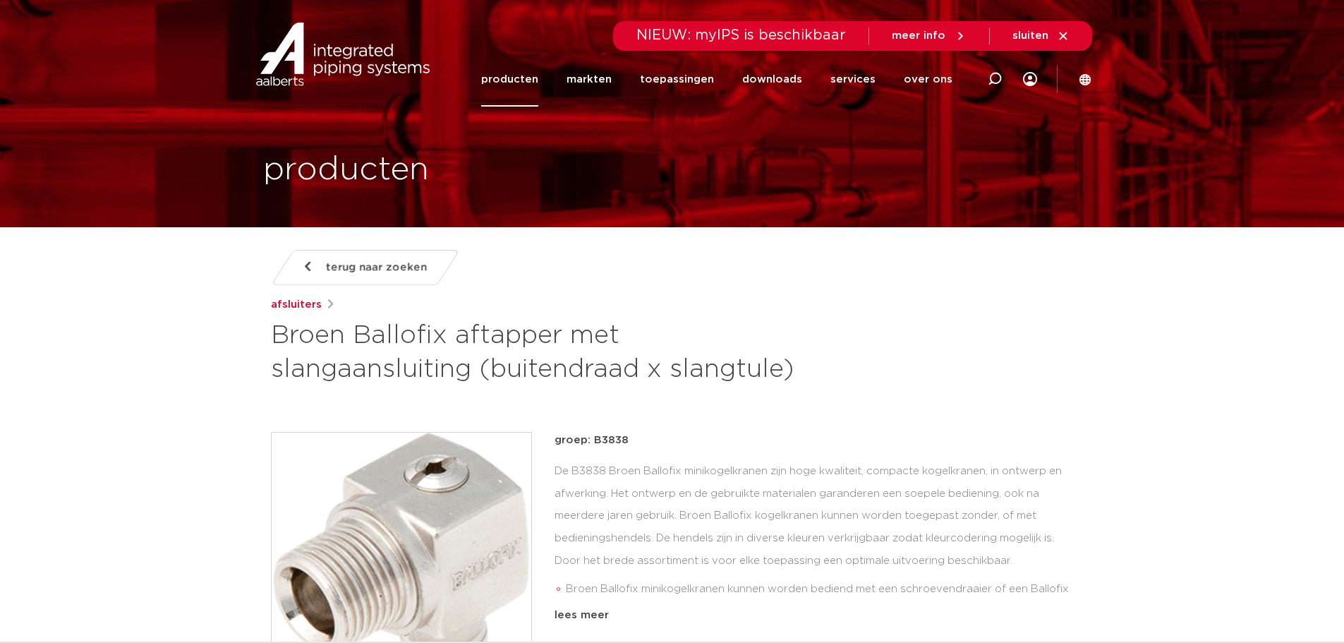 Image resolution: width=1344 pixels, height=643 pixels. I want to click on h1: Broen Ballofix aftapper met slangaansluiting (buitendraad x slangtule), so click(535, 353).